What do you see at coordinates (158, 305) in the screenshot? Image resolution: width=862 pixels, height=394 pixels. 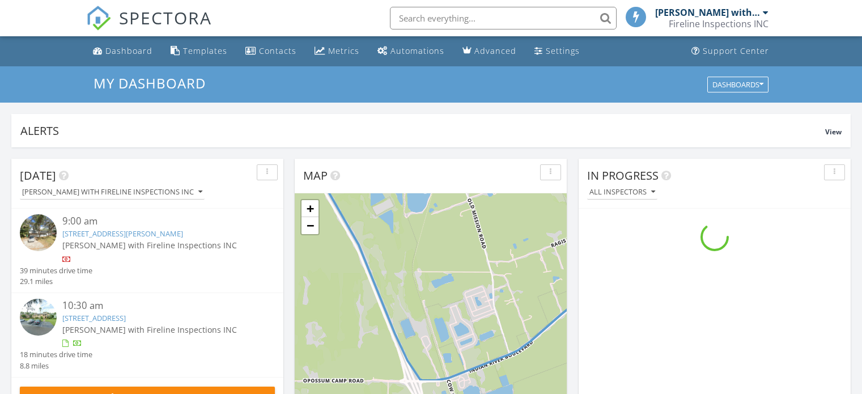 I see `div: 10:30 am` at bounding box center [158, 305].